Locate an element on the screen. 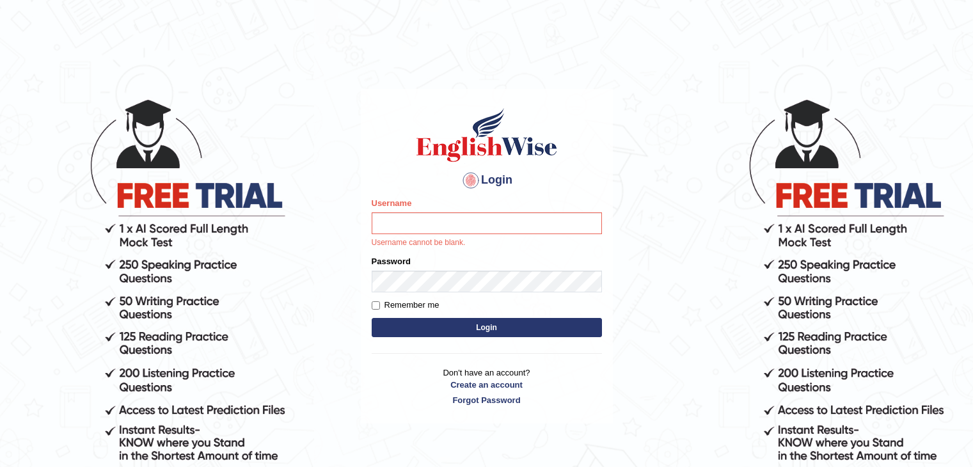 The width and height of the screenshot is (973, 467). button: Login is located at coordinates (487, 327).